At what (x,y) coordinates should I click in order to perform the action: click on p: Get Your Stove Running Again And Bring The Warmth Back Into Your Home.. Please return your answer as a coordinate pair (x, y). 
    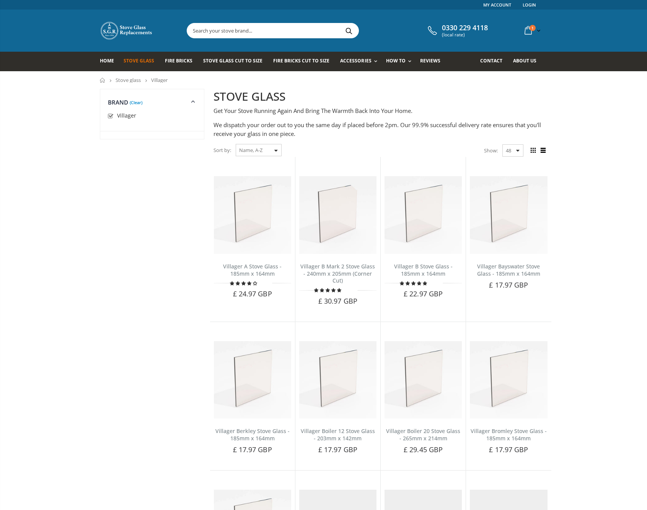
    Looking at the image, I should click on (381, 111).